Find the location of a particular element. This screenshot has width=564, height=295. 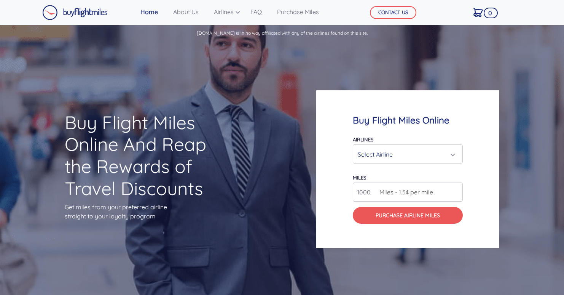

a: Purchase Miles is located at coordinates (298, 12).